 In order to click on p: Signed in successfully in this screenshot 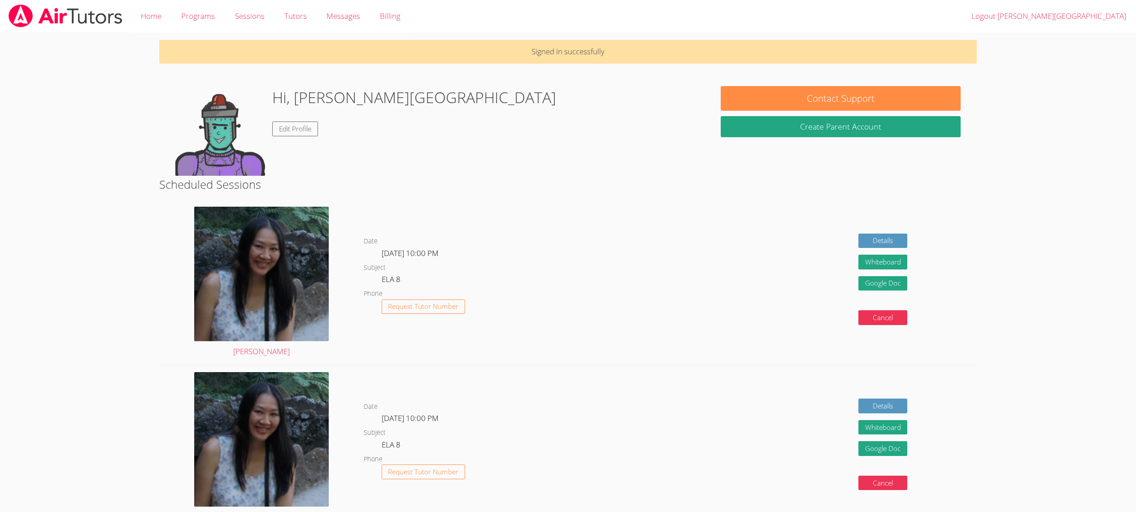, I will do `click(568, 52)`.